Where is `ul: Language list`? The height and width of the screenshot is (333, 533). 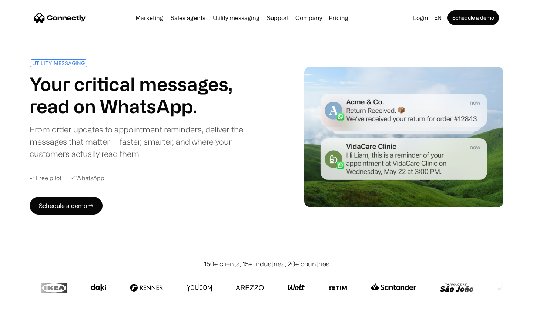 ul: Language list is located at coordinates (30, 325).